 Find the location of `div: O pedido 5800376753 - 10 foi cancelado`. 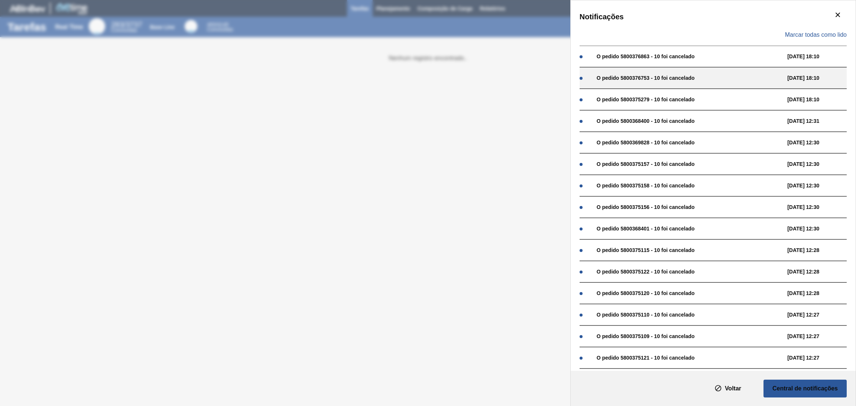

div: O pedido 5800376753 - 10 foi cancelado is located at coordinates (690, 78).